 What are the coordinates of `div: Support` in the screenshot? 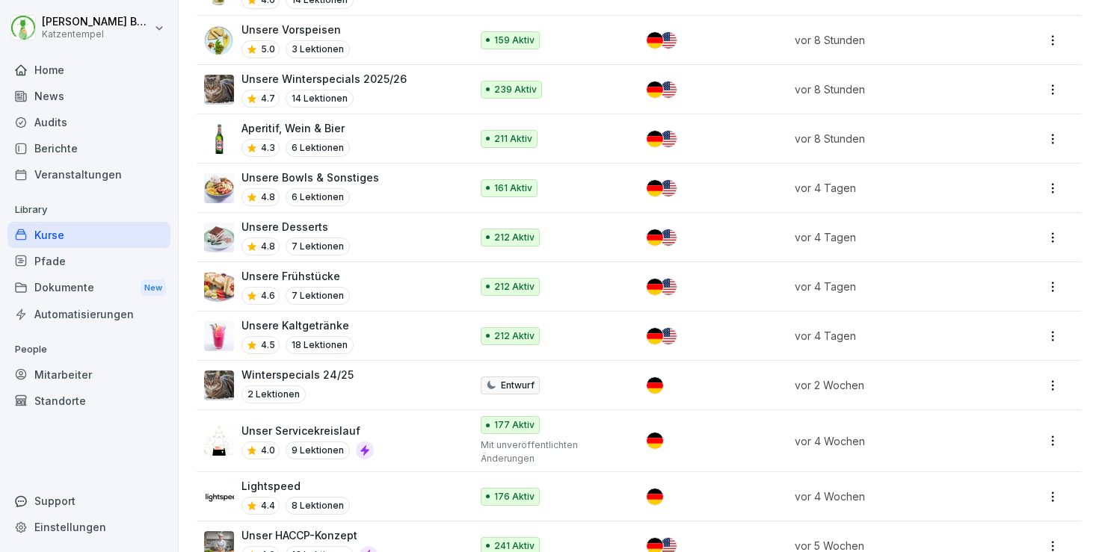 It's located at (89, 501).